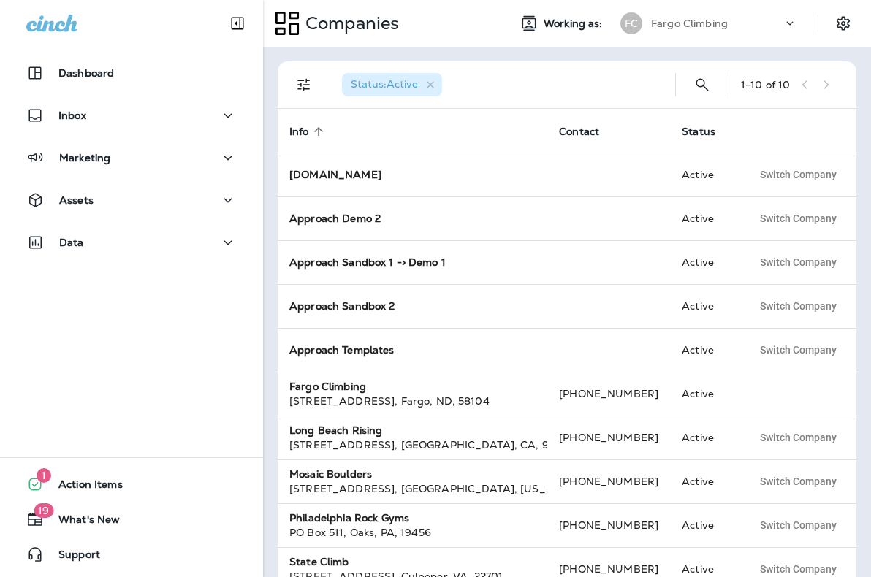 This screenshot has width=871, height=577. I want to click on span: 19, so click(43, 511).